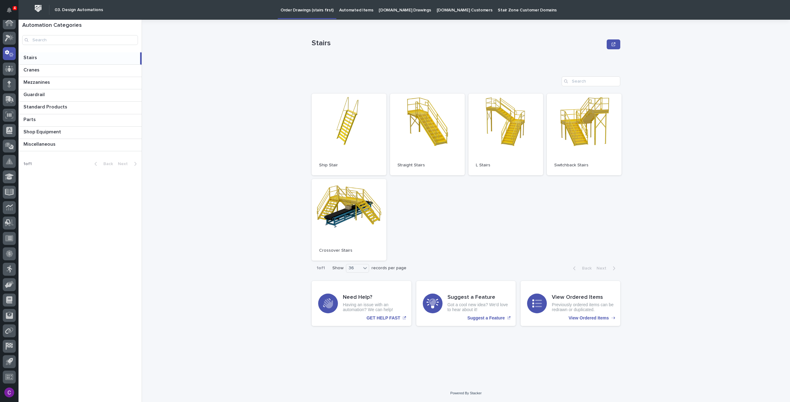  What do you see at coordinates (40, 144) in the screenshot?
I see `p: Miscellaneous` at bounding box center [40, 144].